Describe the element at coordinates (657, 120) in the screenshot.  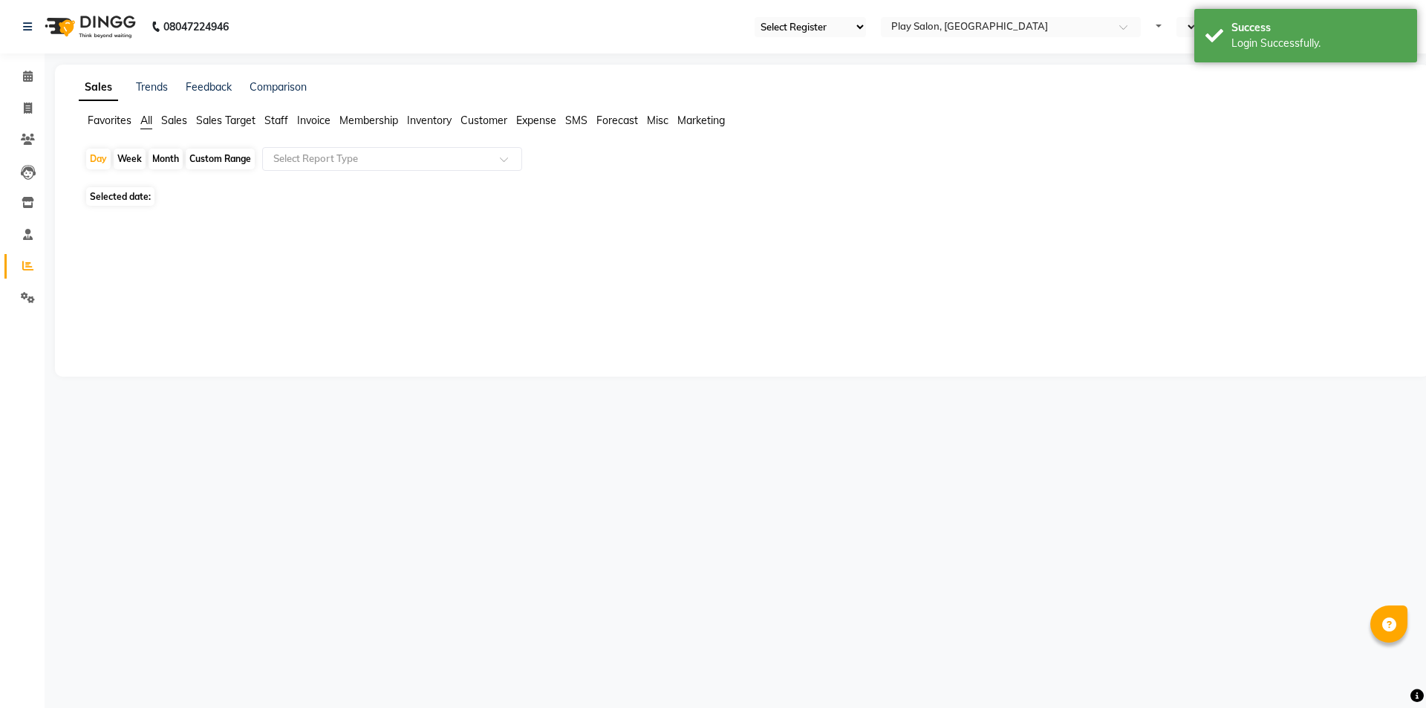
I see `span: Misc` at that location.